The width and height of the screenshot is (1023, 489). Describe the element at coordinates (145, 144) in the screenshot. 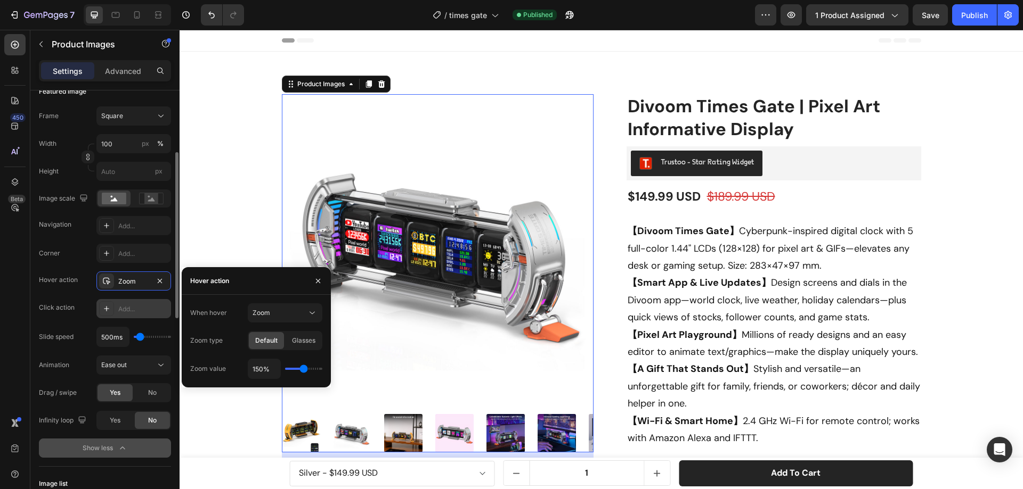

I see `div: px` at that location.